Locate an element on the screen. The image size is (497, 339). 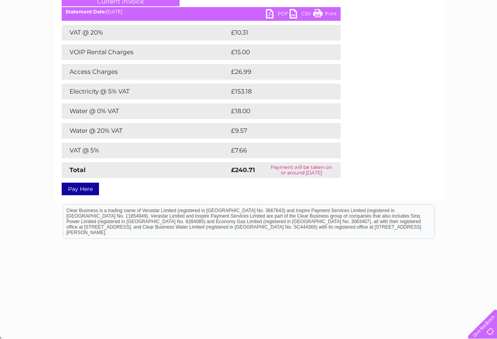
span: 0333 014 3131 is located at coordinates (376, 9).